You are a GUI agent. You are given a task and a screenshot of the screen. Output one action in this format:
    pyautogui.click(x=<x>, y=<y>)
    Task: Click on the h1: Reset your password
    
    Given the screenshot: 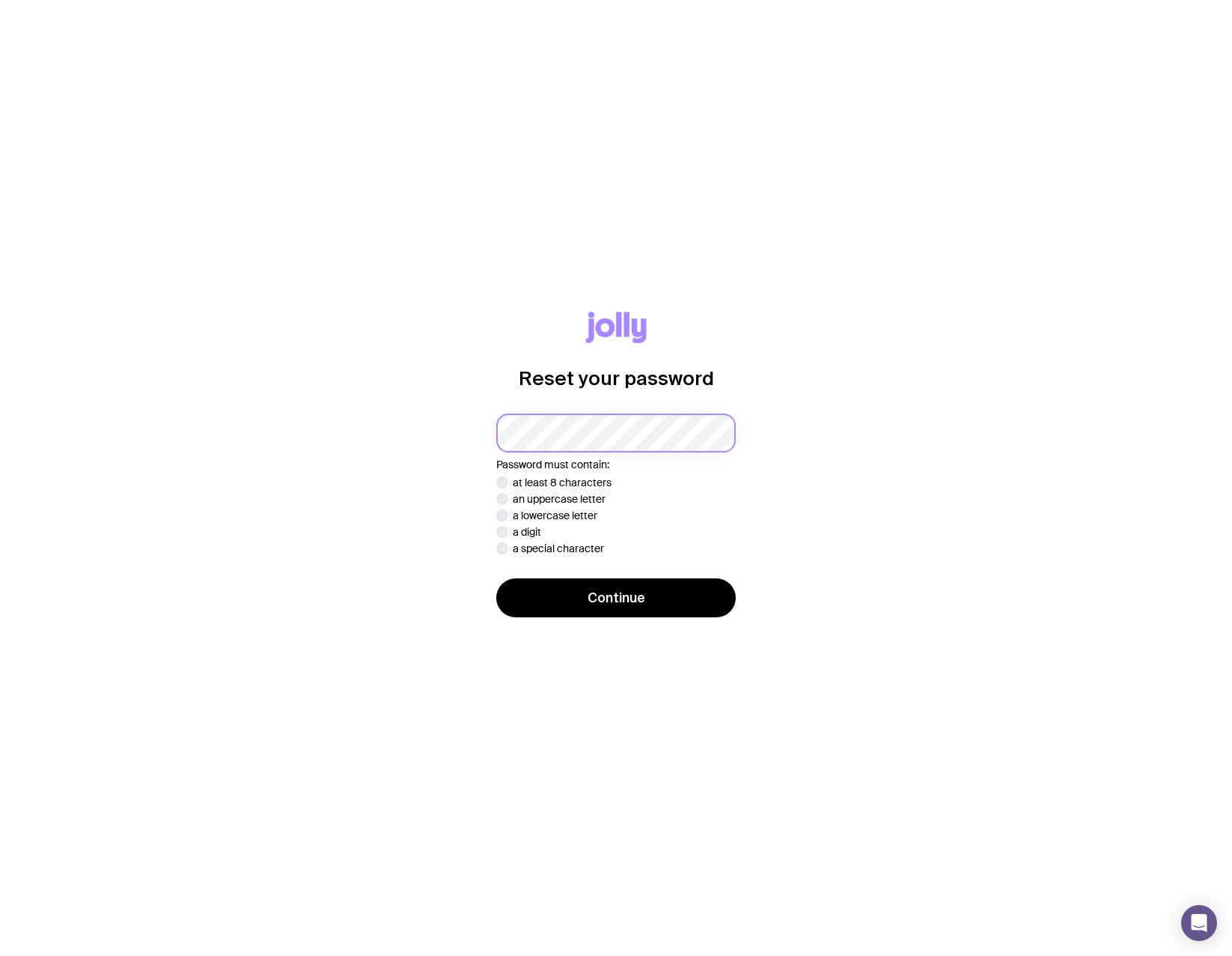 What is the action you would take?
    pyautogui.click(x=616, y=379)
    